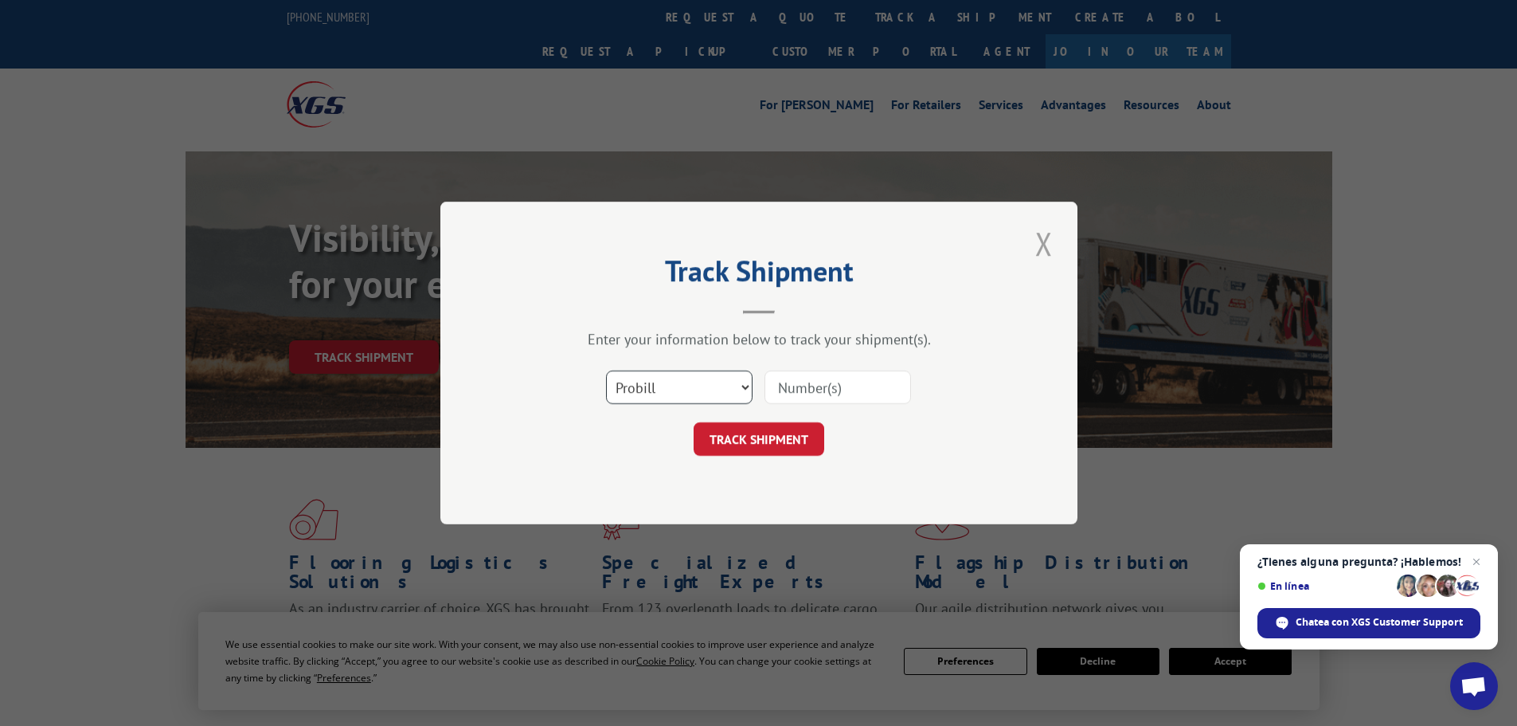  Describe the element at coordinates (1369, 561) in the screenshot. I see `span: ¿Tienes alguna pregunta? ¡Hablemos!` at that location.